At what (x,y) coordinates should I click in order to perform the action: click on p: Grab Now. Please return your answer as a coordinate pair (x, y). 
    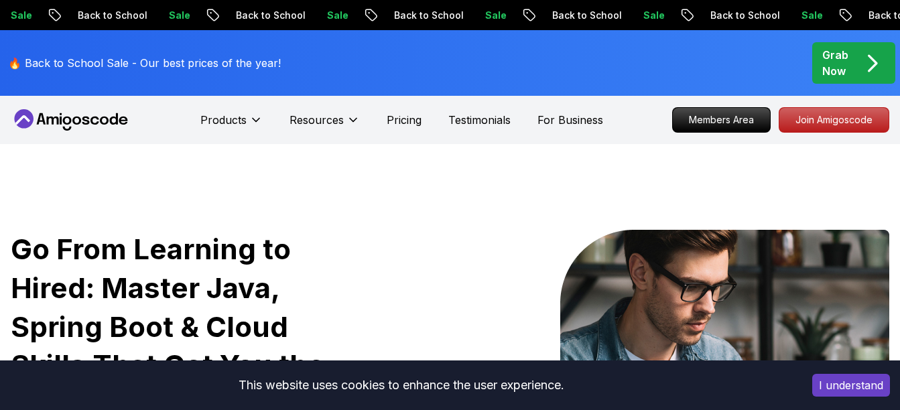
    Looking at the image, I should click on (835, 63).